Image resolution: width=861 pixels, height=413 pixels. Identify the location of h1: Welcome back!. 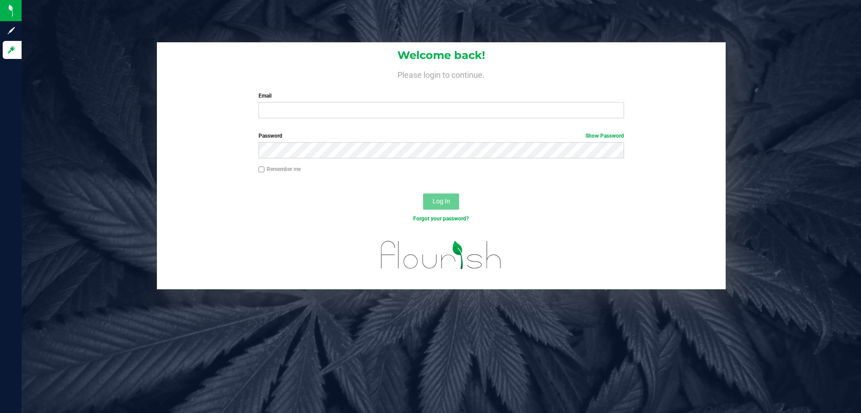
(441, 55).